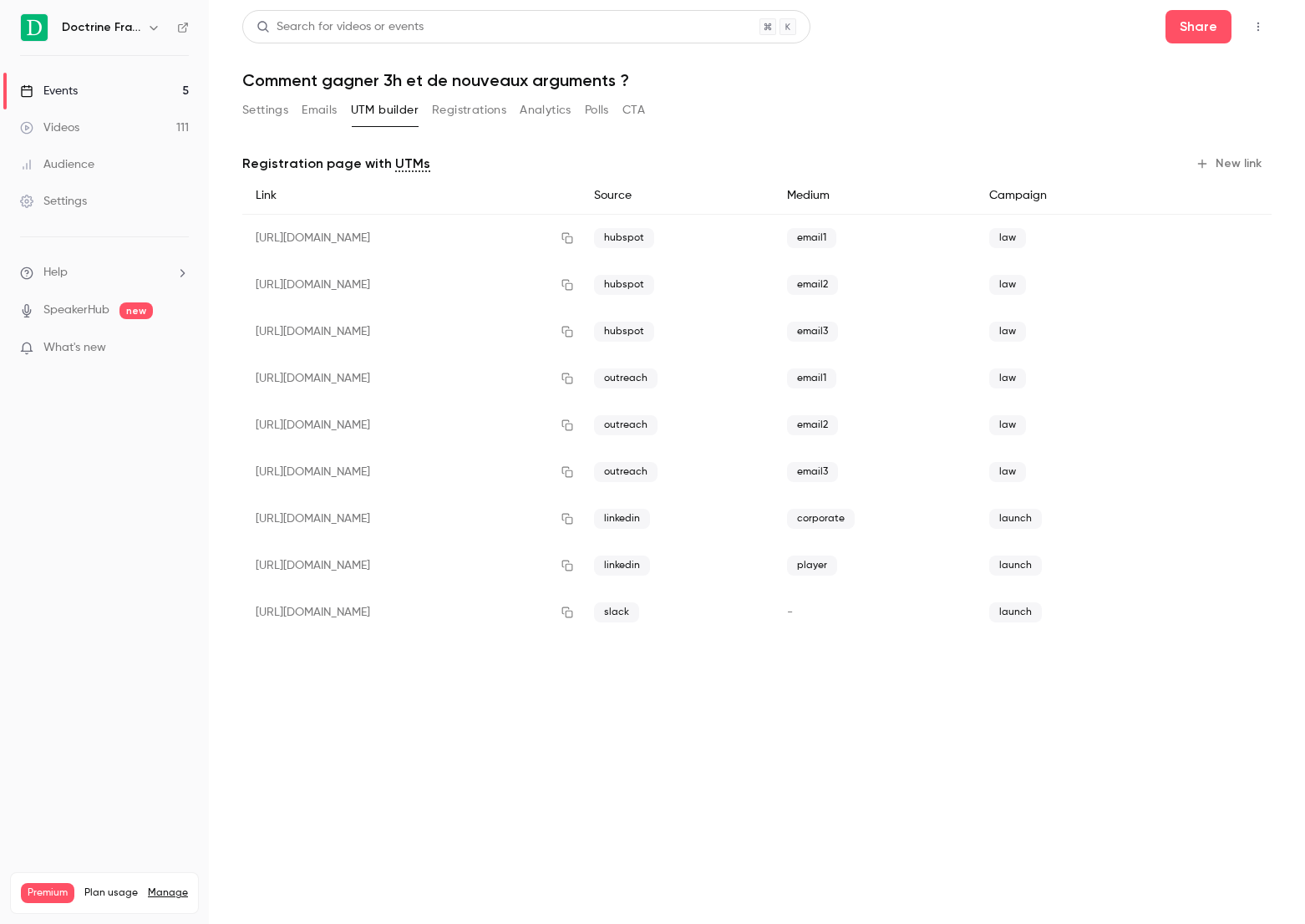  I want to click on div: Search for videos or events, so click(340, 27).